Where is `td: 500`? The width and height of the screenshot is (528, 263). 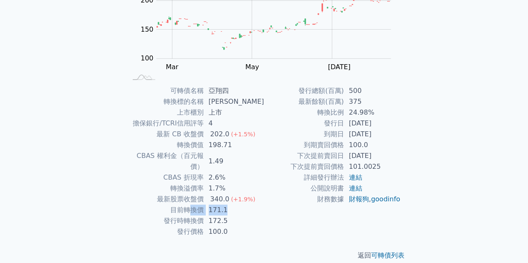 td: 500 is located at coordinates (372, 91).